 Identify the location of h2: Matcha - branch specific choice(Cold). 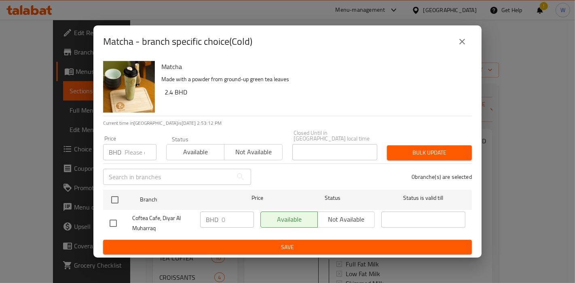
(178, 42).